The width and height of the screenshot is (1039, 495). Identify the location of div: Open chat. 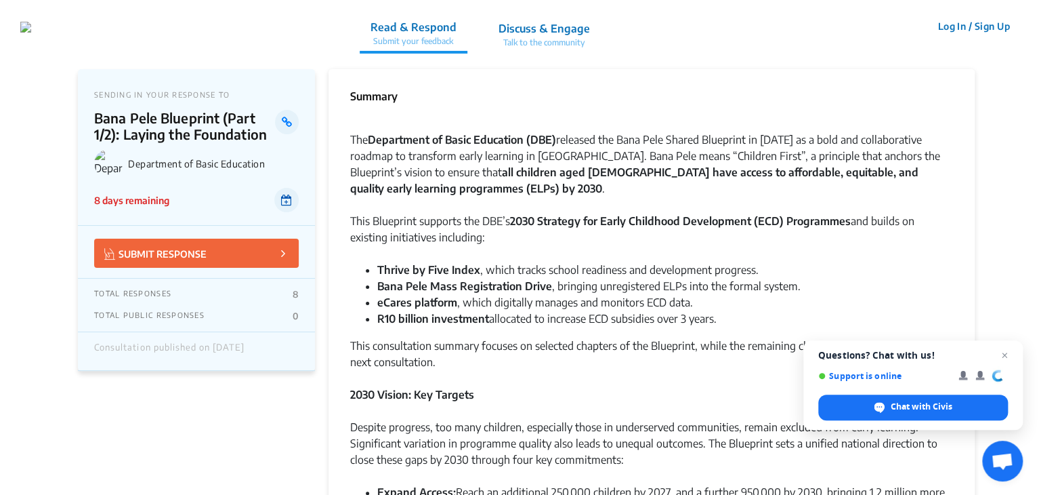
(1003, 461).